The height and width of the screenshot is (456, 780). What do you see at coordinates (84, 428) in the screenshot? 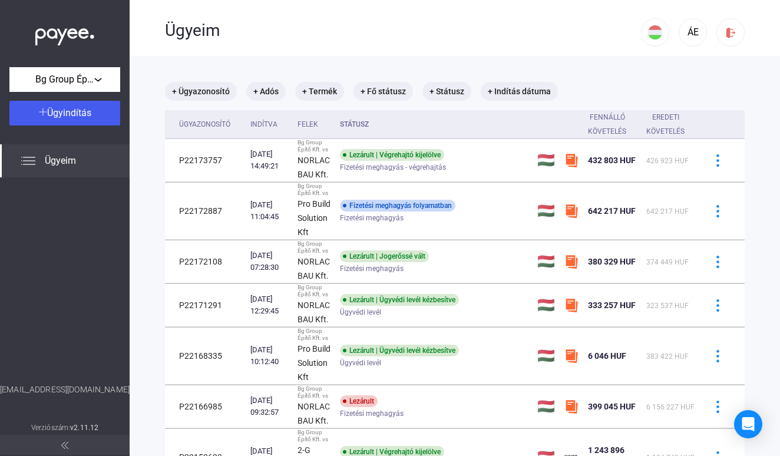
I see `strong: v2.11.12` at bounding box center [84, 428].